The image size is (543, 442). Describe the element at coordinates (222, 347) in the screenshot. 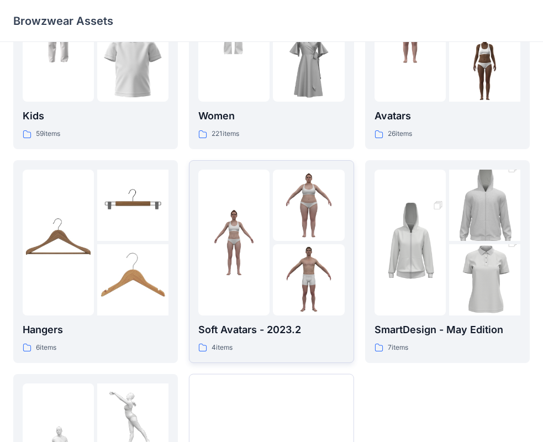

I see `p: 4 items` at that location.